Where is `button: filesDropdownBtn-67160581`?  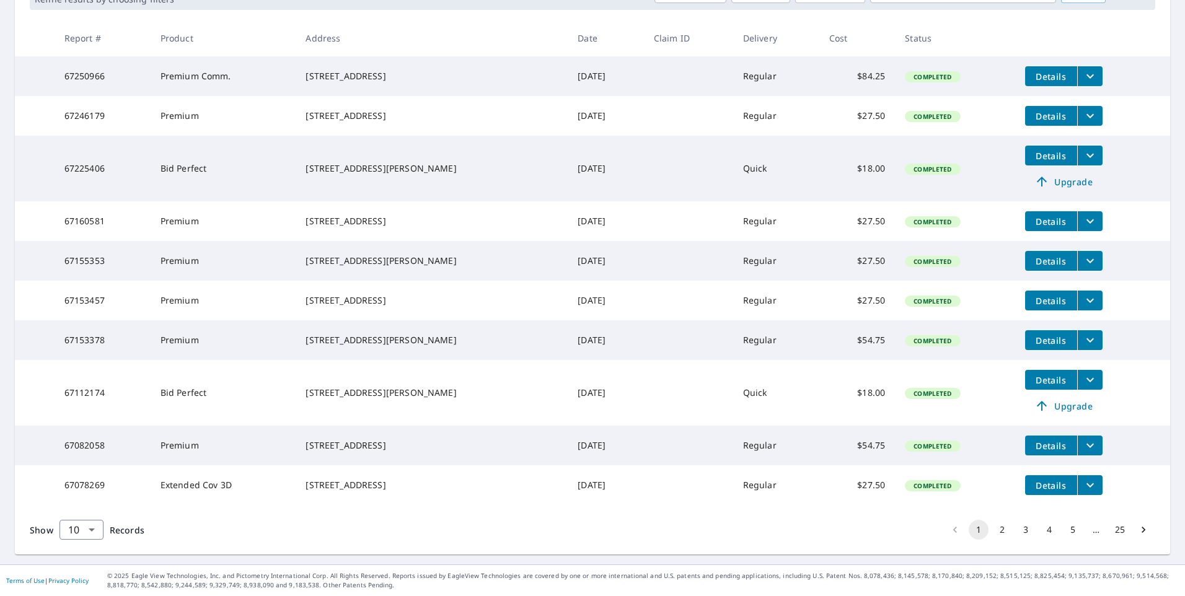
button: filesDropdownBtn-67160581 is located at coordinates (1089, 221).